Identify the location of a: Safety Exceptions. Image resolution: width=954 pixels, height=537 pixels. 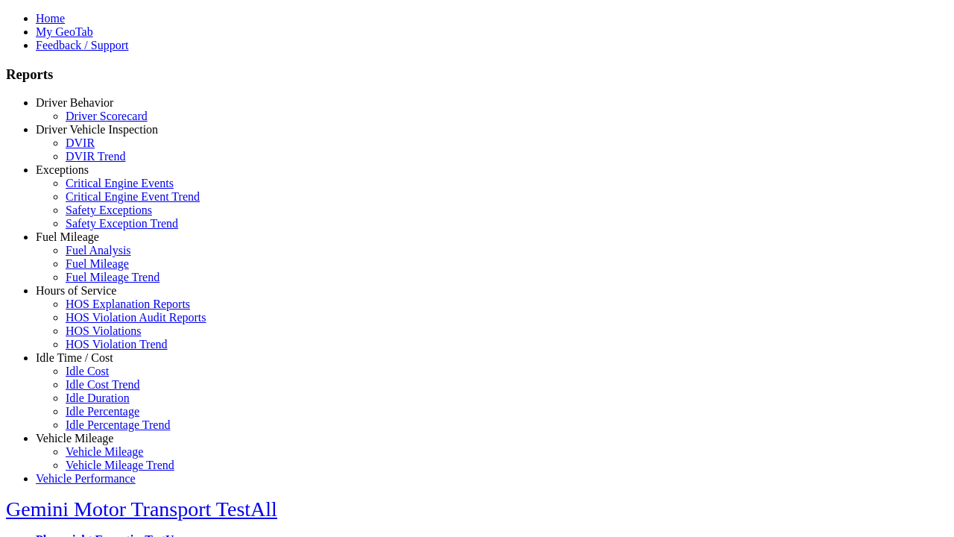
(109, 210).